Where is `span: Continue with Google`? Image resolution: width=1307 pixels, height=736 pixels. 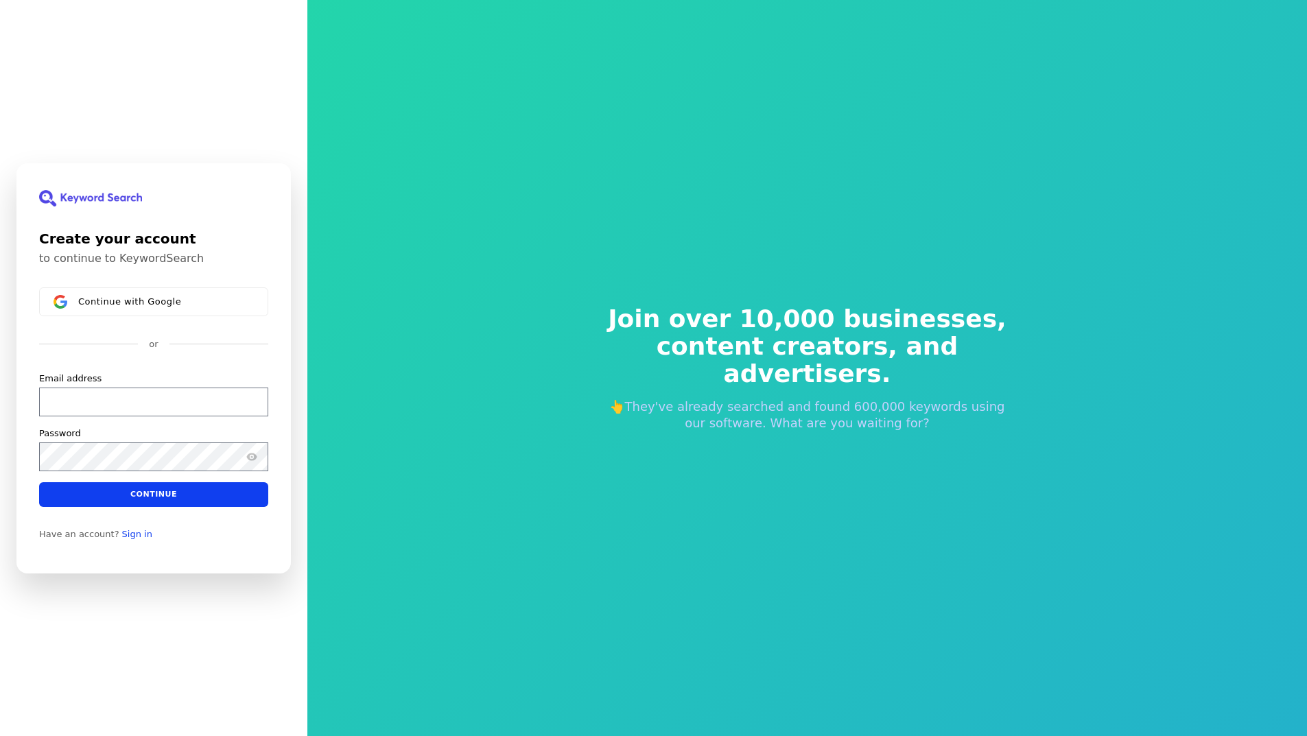 span: Continue with Google is located at coordinates (130, 301).